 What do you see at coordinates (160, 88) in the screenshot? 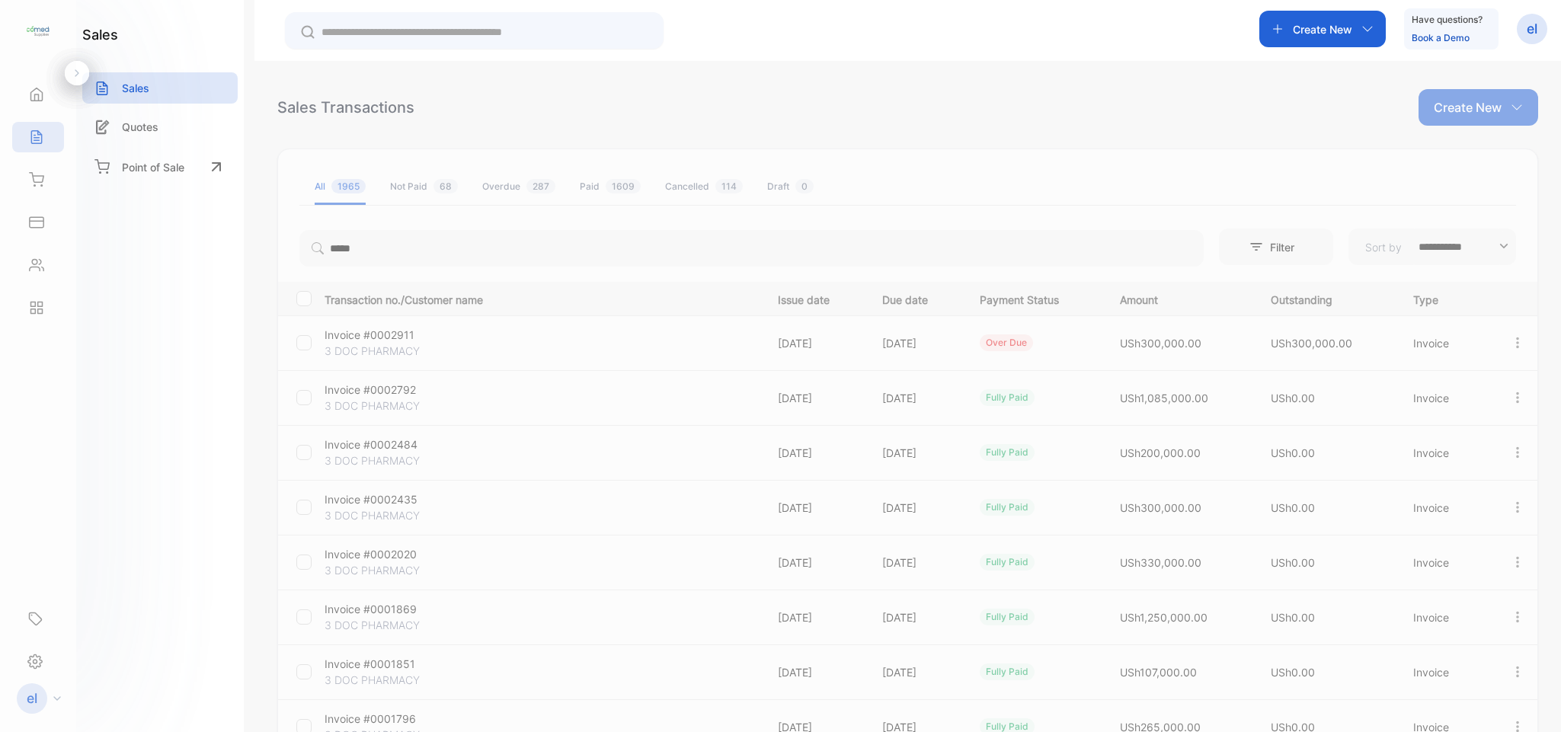
I see `a: Sales` at bounding box center [160, 88].